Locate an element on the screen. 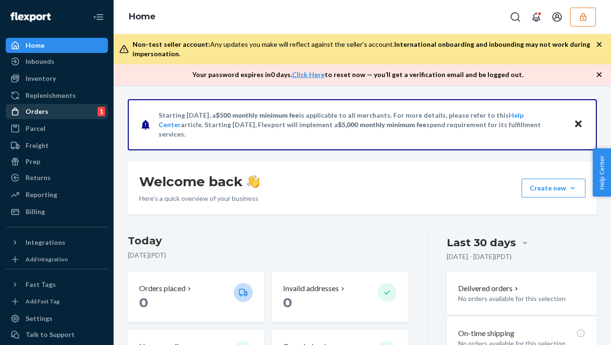 The image size is (611, 345). div: Settings is located at coordinates (39, 319).